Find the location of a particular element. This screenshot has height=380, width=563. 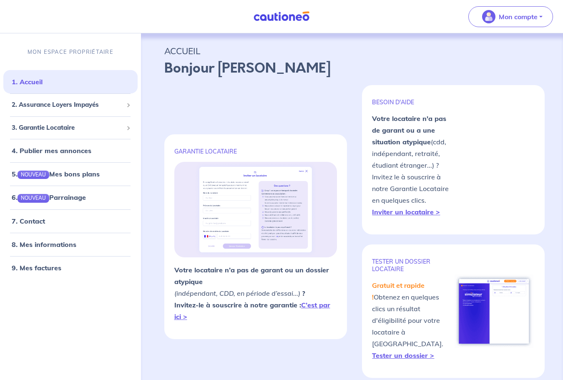

a: Tester un dossier > is located at coordinates (403, 356).